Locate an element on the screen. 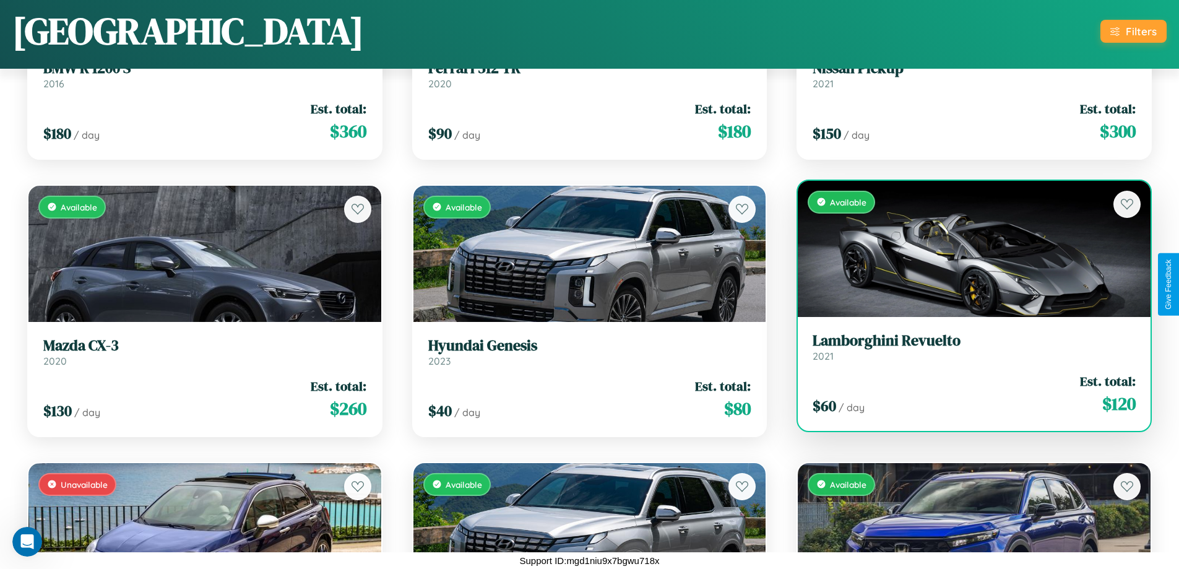 This screenshot has height=569, width=1179. button: Filters is located at coordinates (1133, 31).